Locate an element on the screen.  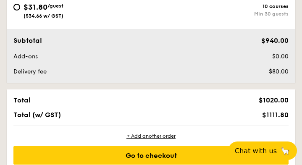
span: $1111.80 is located at coordinates (275, 115).